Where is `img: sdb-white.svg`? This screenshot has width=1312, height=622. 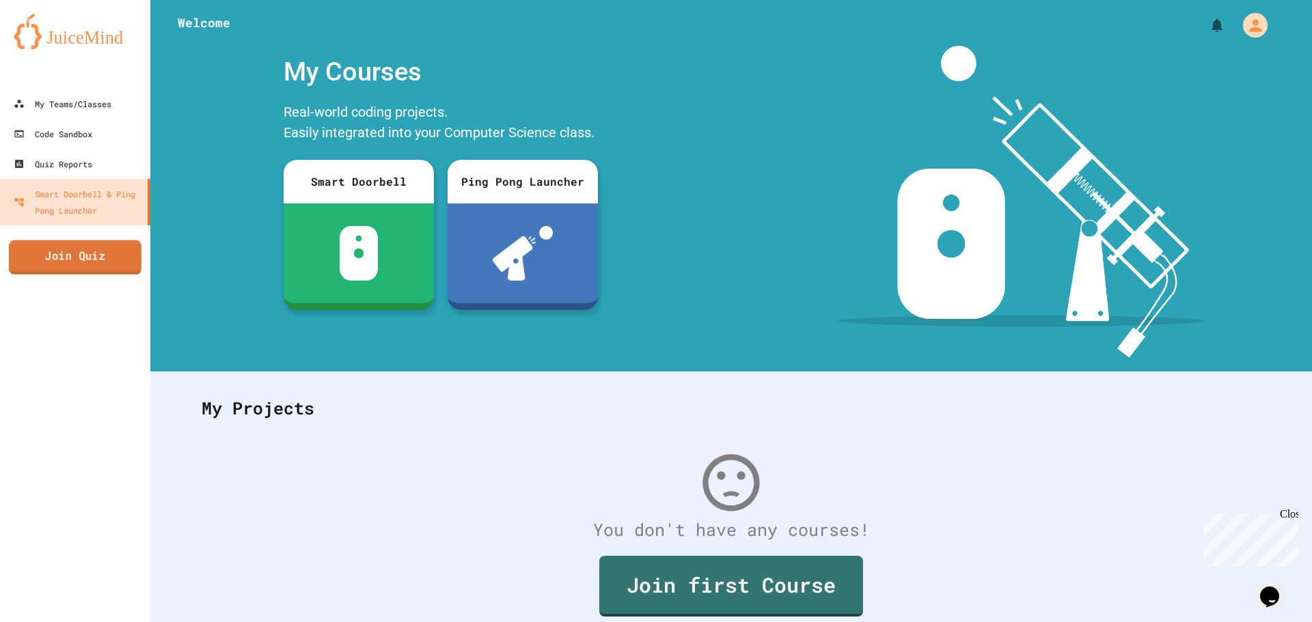 img: sdb-white.svg is located at coordinates (359, 253).